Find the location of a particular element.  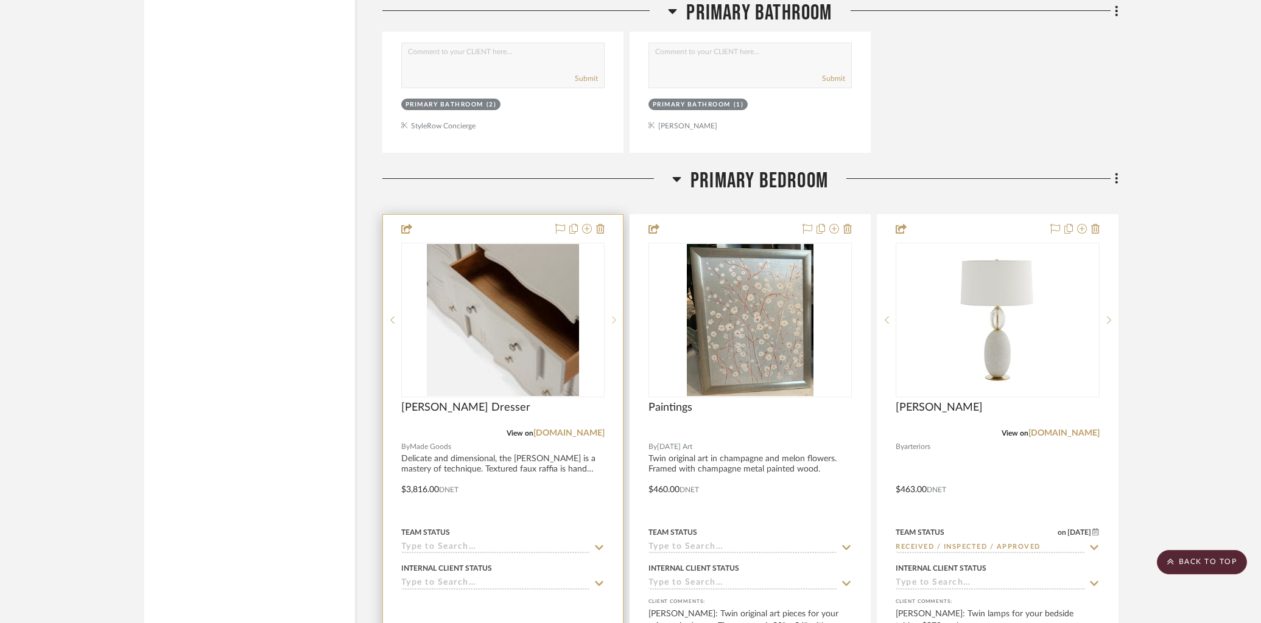

span: Made Goods is located at coordinates (430, 447).